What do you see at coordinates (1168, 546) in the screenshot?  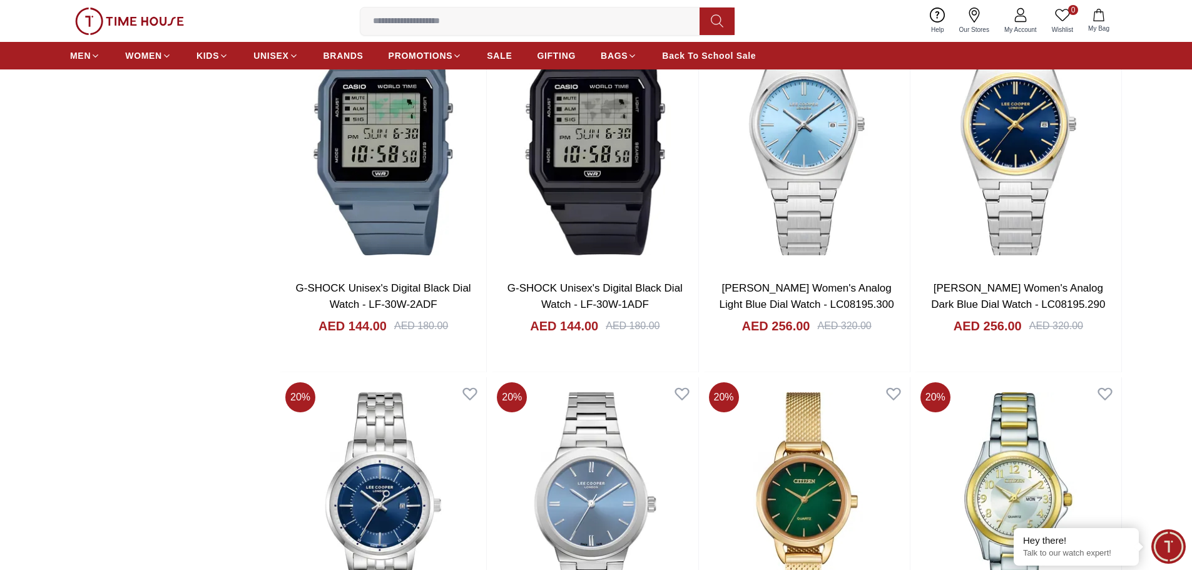 I see `div: Chat Widget` at bounding box center [1168, 546].